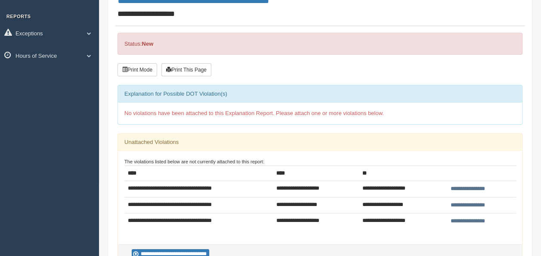 The image size is (541, 256). What do you see at coordinates (194, 161) in the screenshot?
I see `small: The violations listed below are not currently attached to this report:` at bounding box center [194, 161].